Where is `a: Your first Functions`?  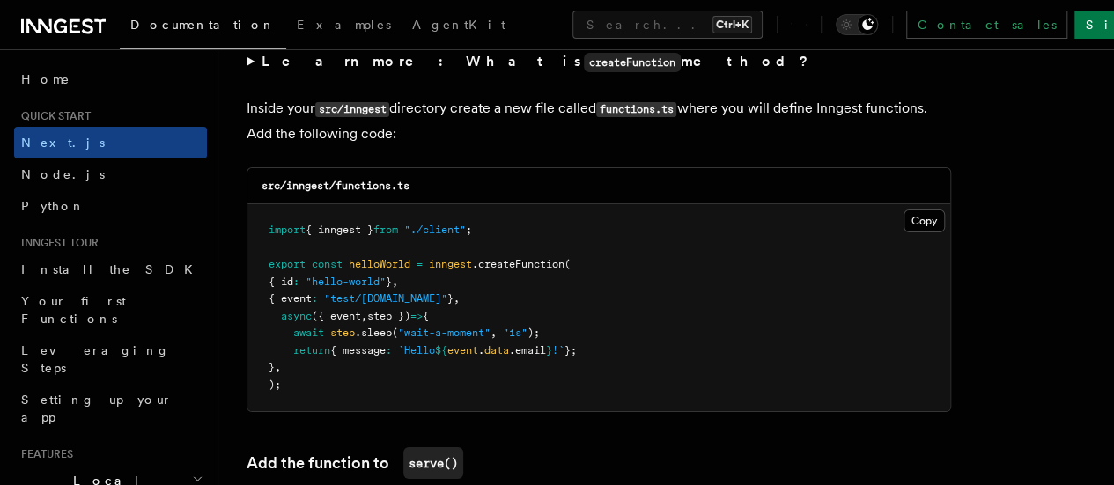
a: Your first Functions is located at coordinates (110, 310).